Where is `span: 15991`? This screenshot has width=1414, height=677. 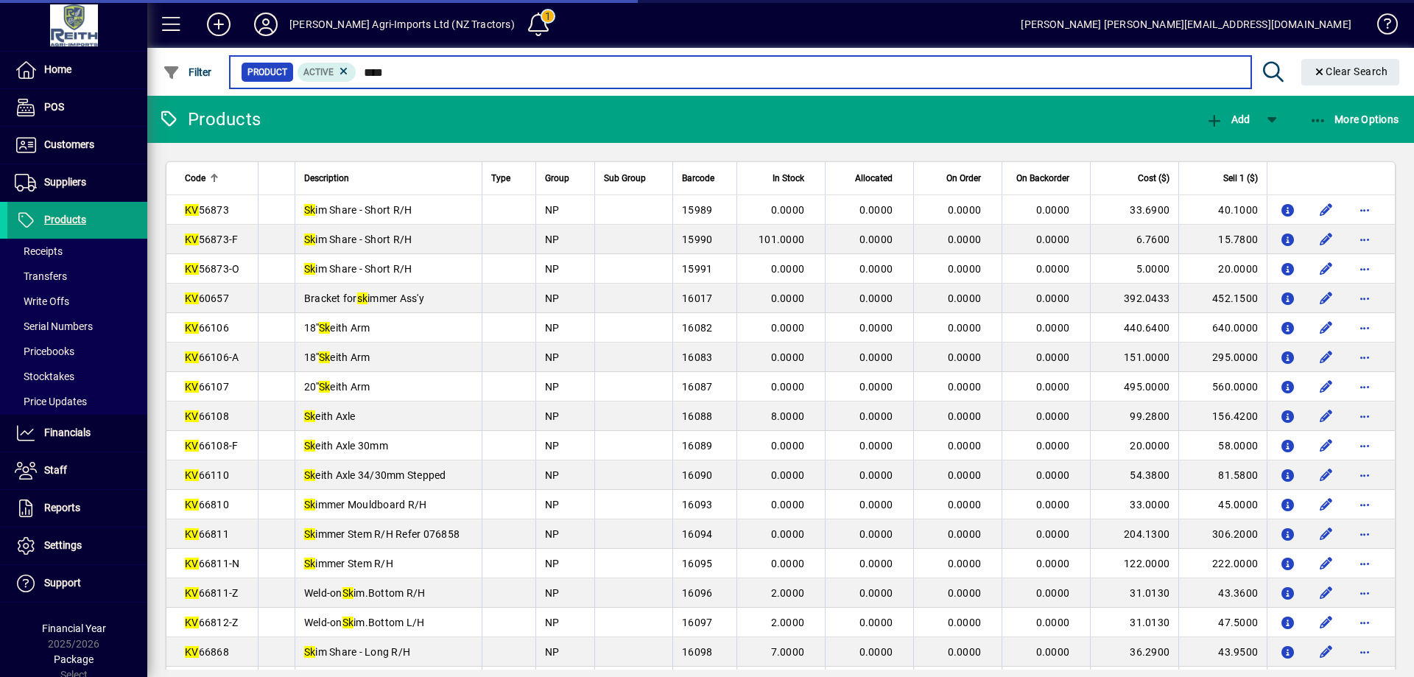
span: 15991 is located at coordinates (697, 269).